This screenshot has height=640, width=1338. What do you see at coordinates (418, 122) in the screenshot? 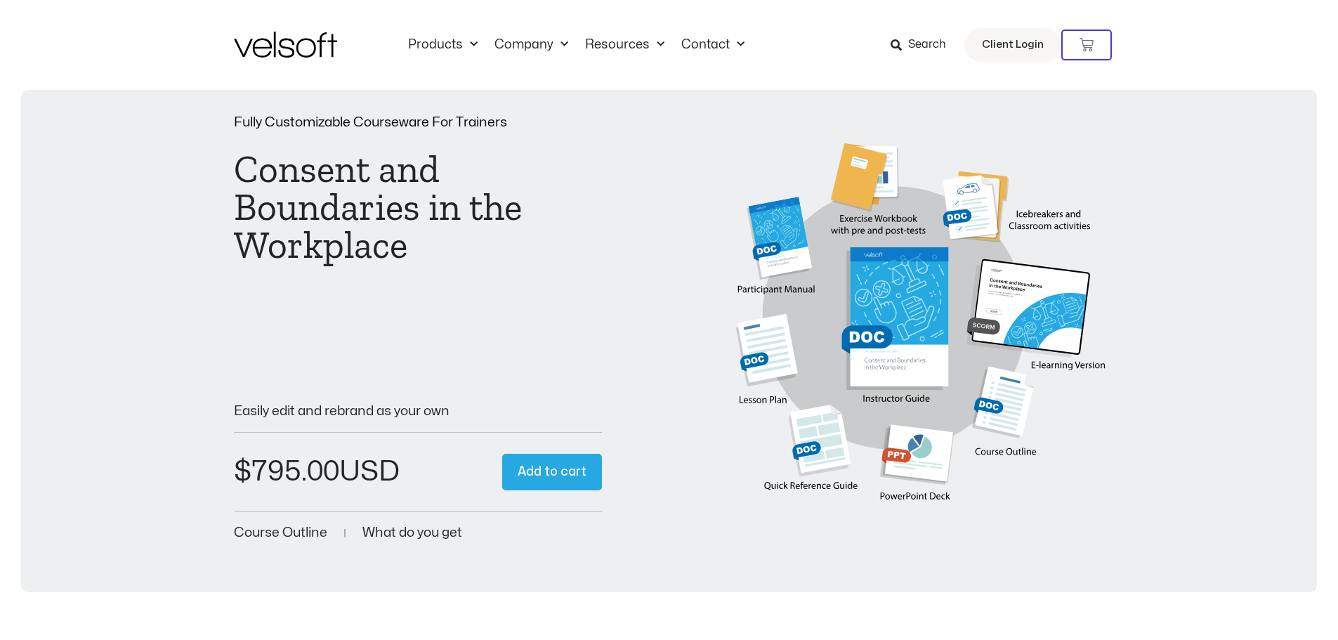
I see `p: Fully Customizable Courseware For Trainers` at bounding box center [418, 122].